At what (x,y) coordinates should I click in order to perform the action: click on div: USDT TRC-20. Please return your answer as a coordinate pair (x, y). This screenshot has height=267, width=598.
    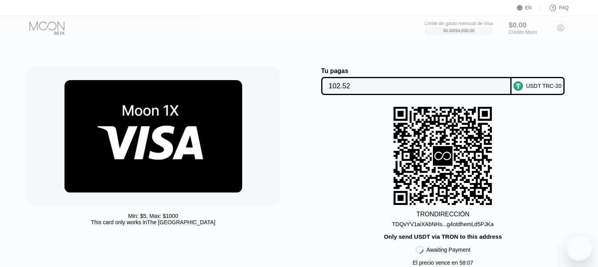
    Looking at the image, I should click on (544, 86).